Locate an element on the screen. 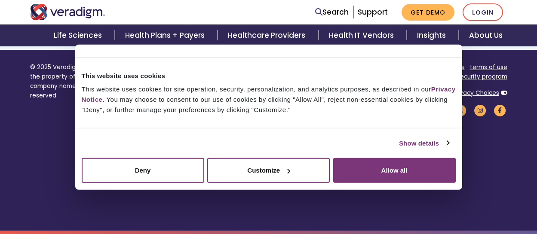  button: Deny is located at coordinates (143, 171).